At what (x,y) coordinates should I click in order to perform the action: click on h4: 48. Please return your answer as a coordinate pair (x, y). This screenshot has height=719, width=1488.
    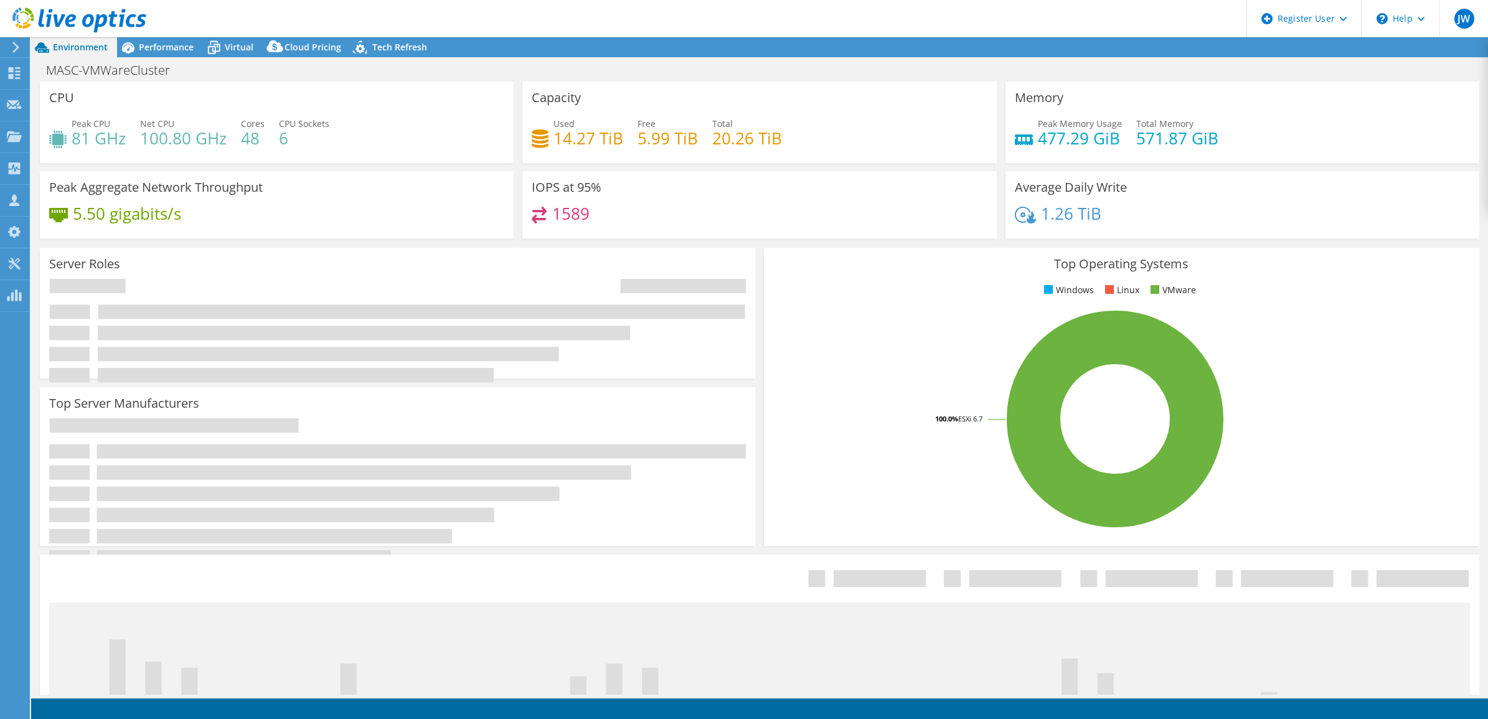
    Looking at the image, I should click on (253, 138).